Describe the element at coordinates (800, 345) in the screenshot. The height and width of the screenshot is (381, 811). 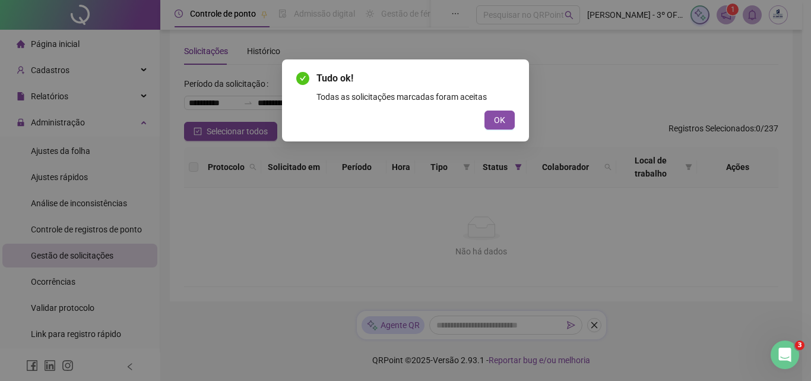
I see `span: 3` at that location.